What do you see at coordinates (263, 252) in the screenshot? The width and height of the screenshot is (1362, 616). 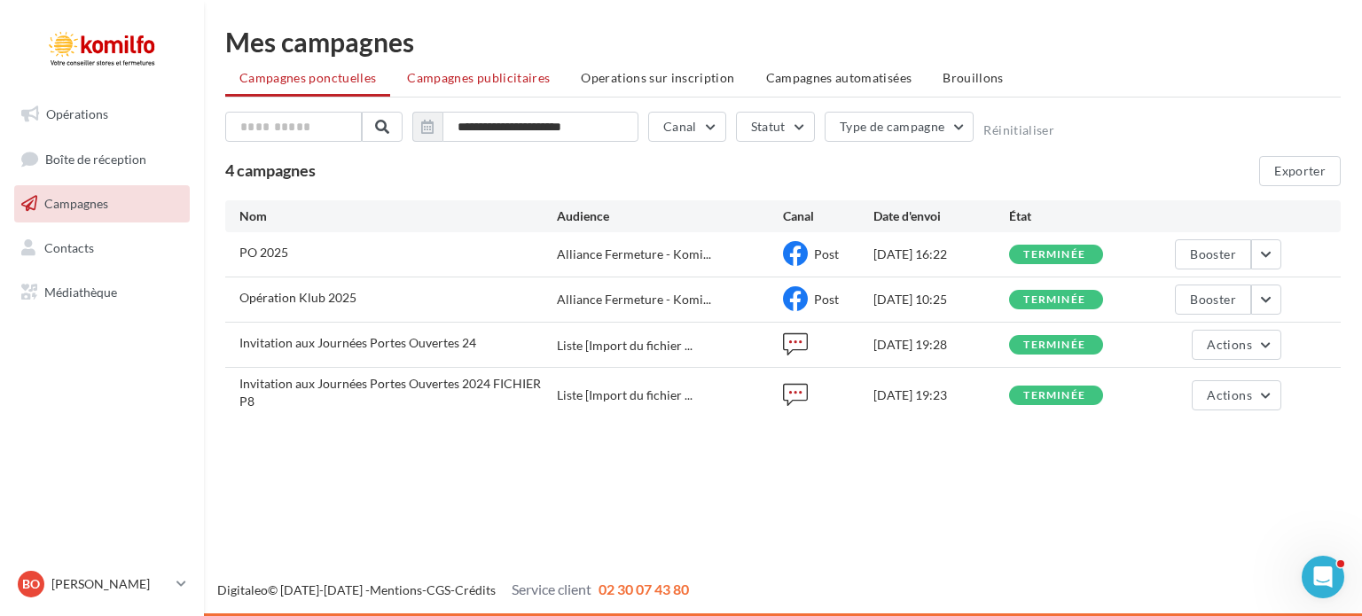 I see `span: PO 2025` at bounding box center [263, 252].